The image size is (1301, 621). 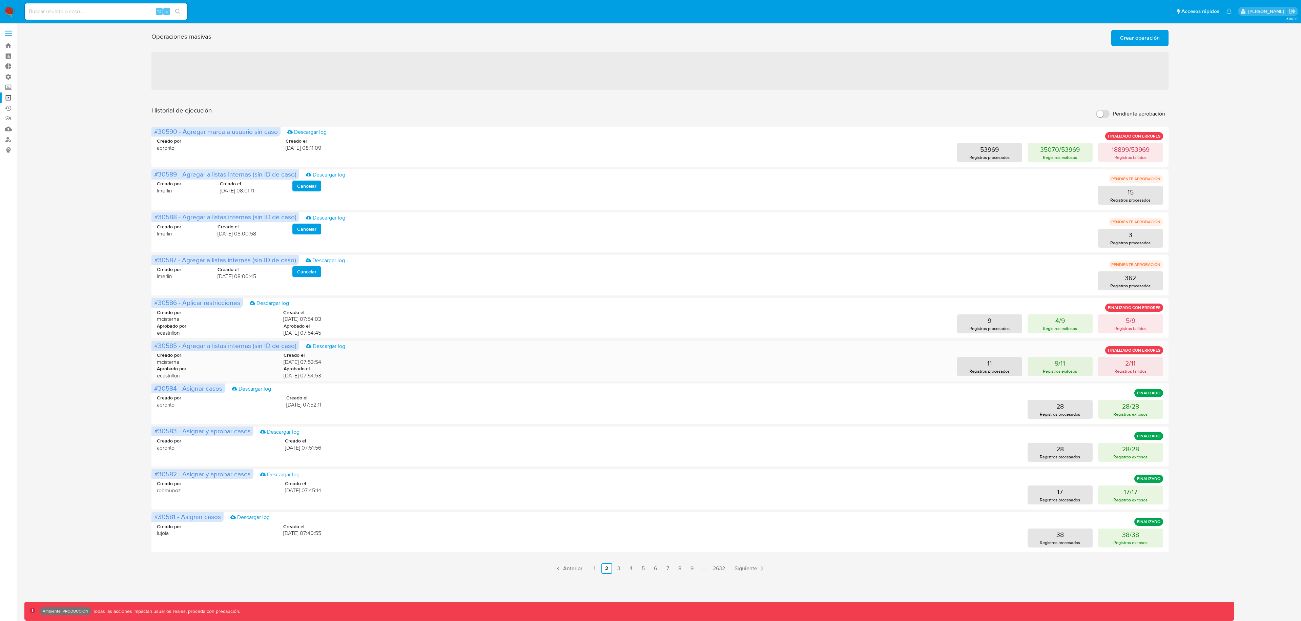 I want to click on span: Accesos rápidos, so click(x=1201, y=11).